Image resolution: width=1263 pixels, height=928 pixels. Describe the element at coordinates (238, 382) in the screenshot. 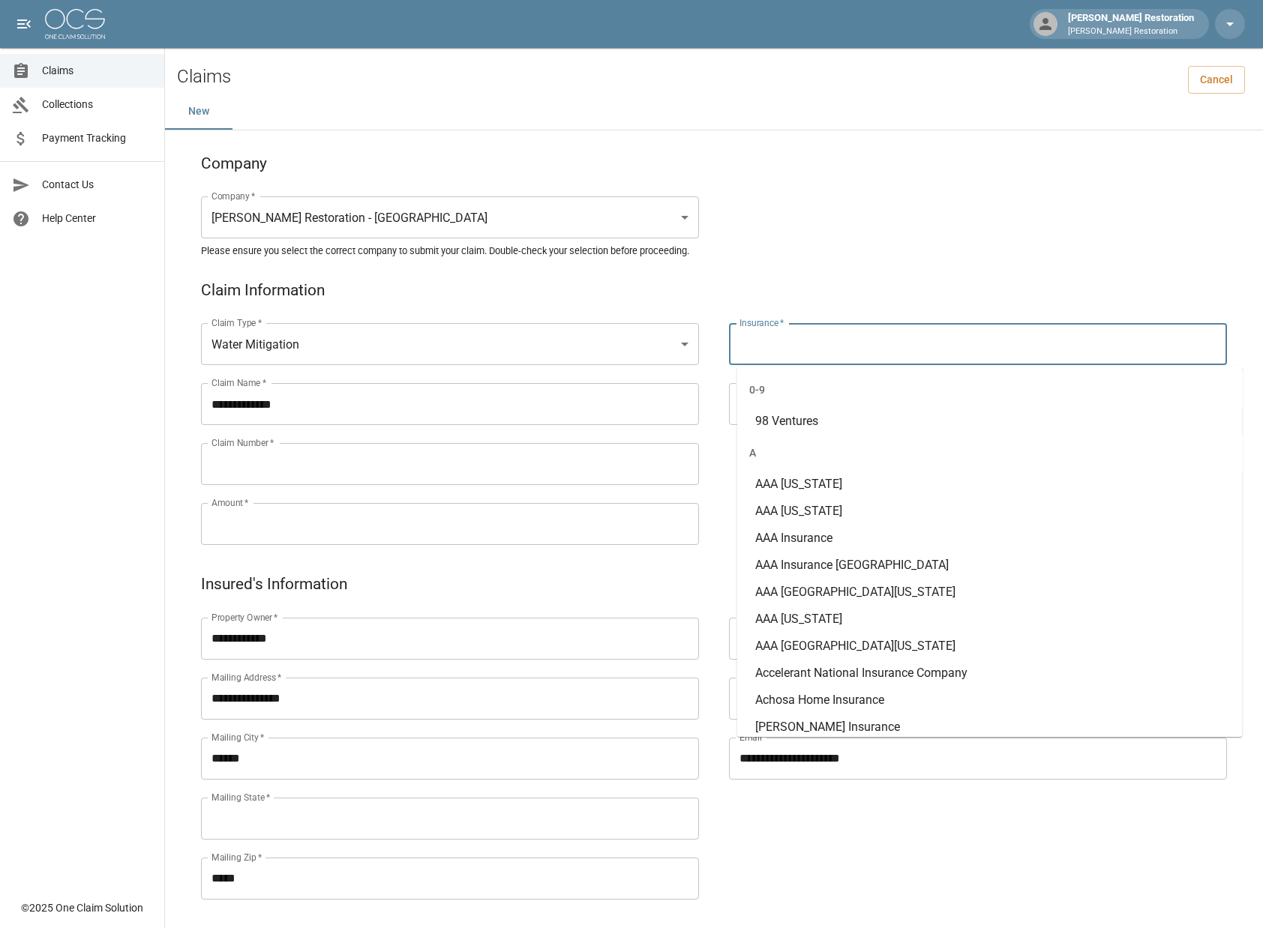

I see `label: Claim Name` at that location.